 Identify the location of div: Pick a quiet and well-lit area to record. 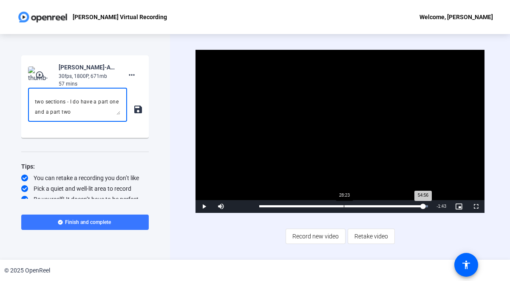
(85, 188).